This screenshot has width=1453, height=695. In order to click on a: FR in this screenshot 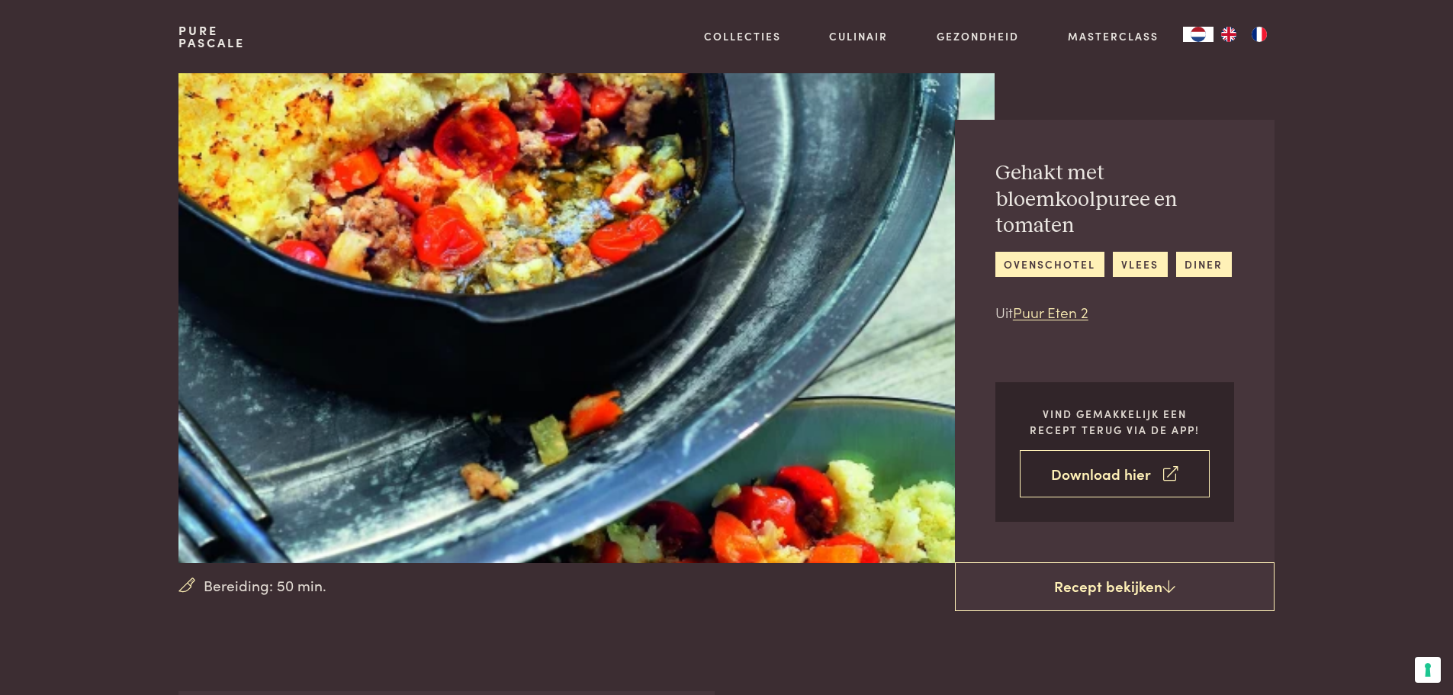, I will do `click(1259, 34)`.